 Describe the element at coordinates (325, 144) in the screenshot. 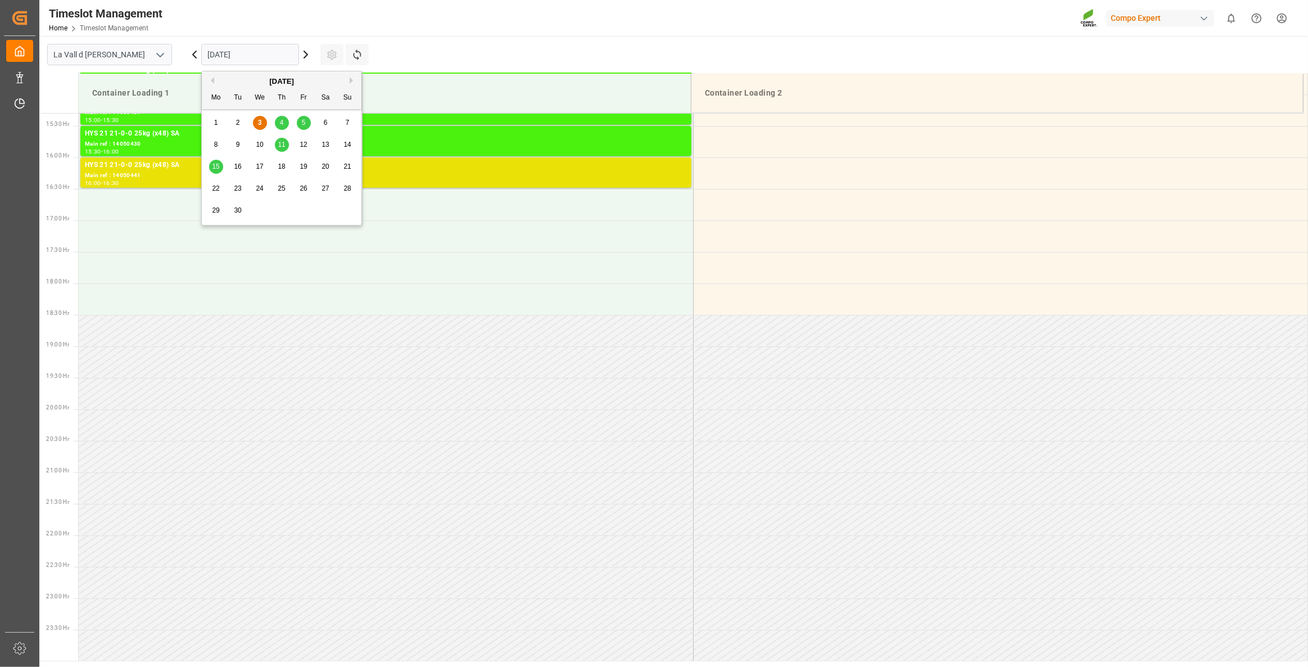

I see `div: Choose Saturday, September 13th, 2025` at that location.